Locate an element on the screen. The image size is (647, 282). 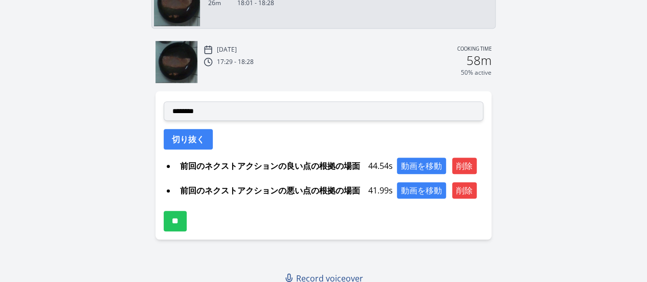
button: 切り抜く is located at coordinates (188, 139).